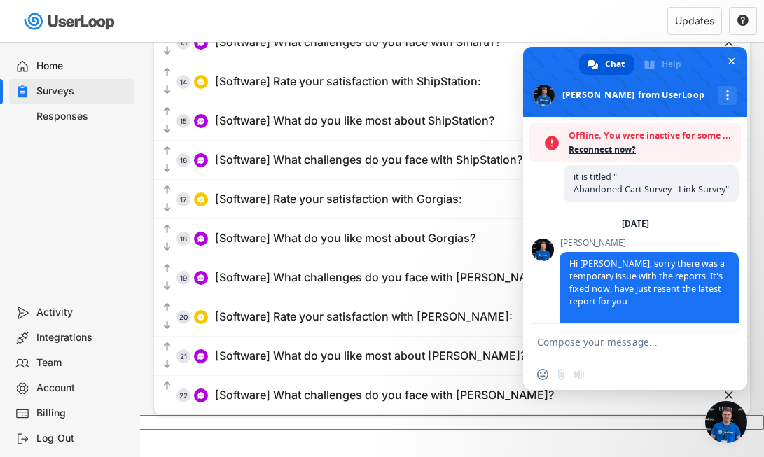 The image size is (764, 457). What do you see at coordinates (727, 95) in the screenshot?
I see `div: More channels` at bounding box center [727, 95].